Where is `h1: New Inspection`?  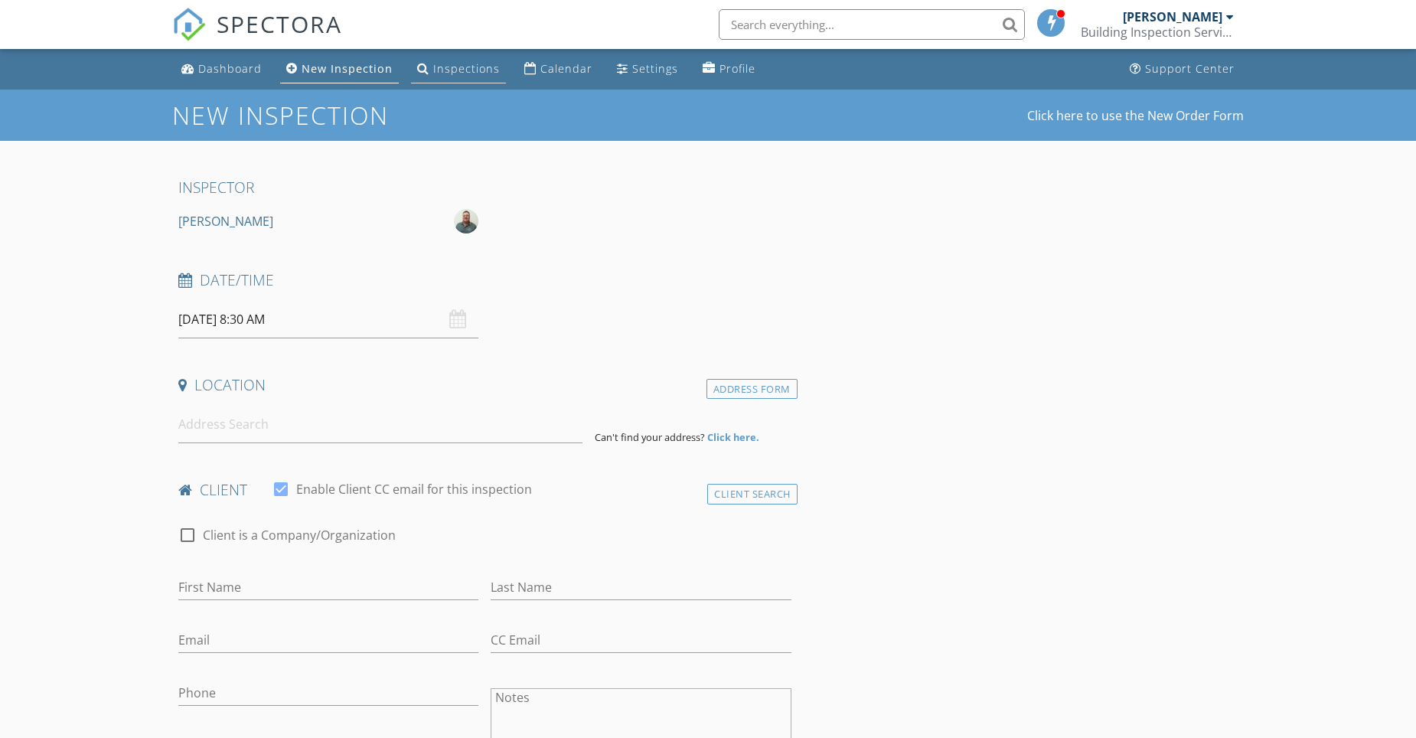
h1: New Inspection is located at coordinates (341, 115).